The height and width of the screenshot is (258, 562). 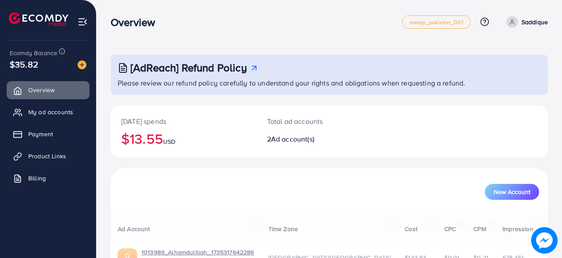 What do you see at coordinates (47, 156) in the screenshot?
I see `span: Product Links` at bounding box center [47, 156].